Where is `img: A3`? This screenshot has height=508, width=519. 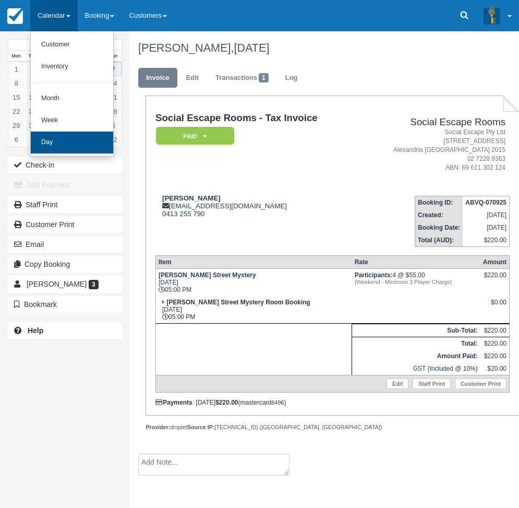 img: A3 is located at coordinates (492, 16).